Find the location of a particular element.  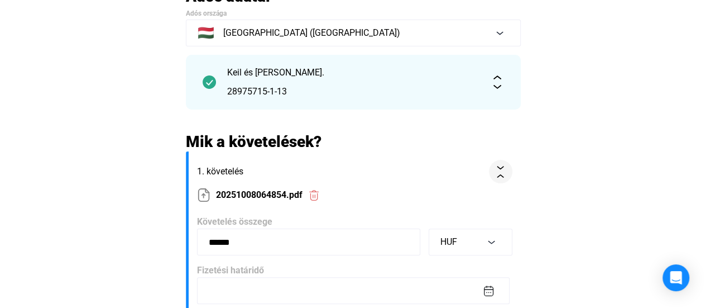

h2: Mik a követelések? is located at coordinates (353, 141).